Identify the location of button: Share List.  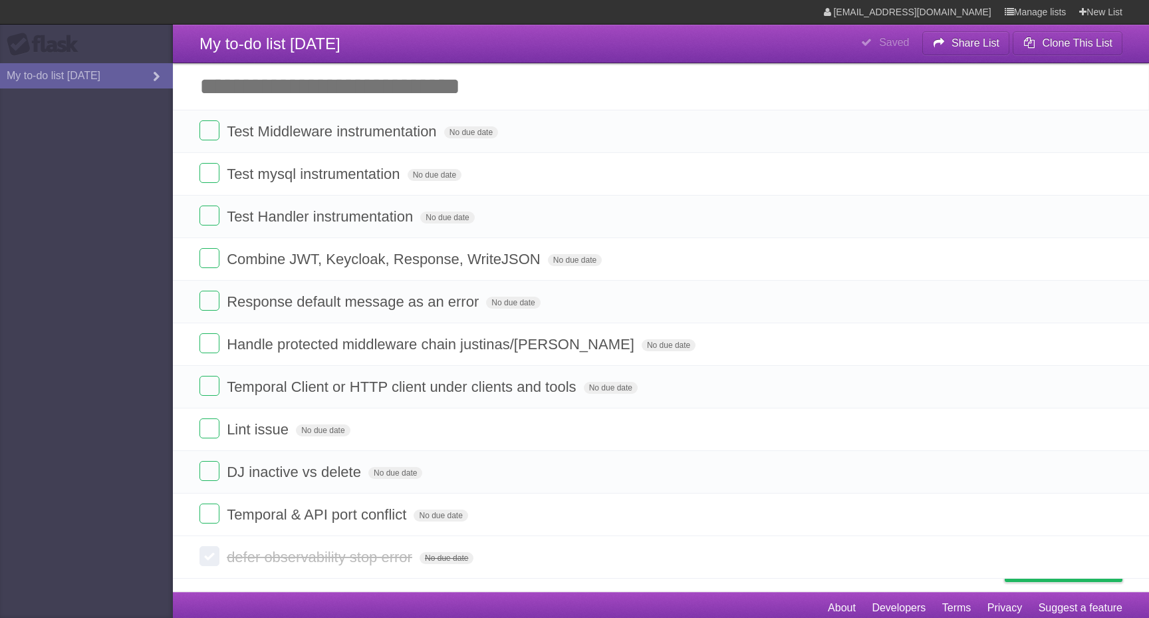
(966, 43).